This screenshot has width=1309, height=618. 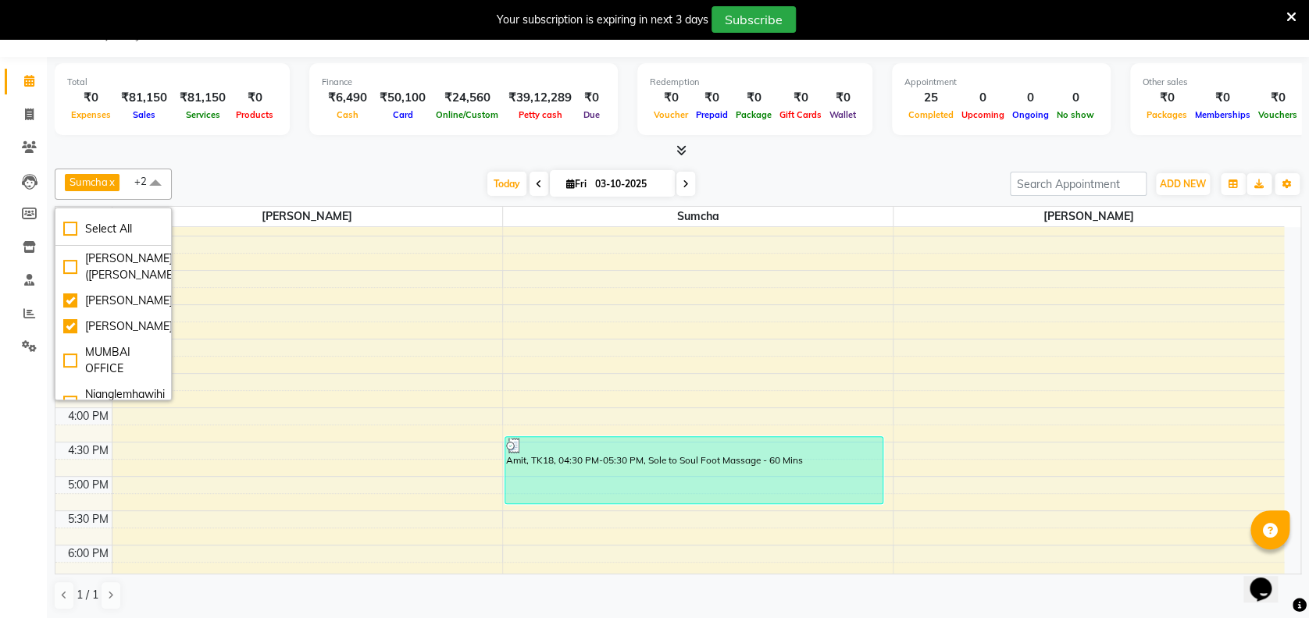 I want to click on div: ₹39,12,289, so click(x=540, y=98).